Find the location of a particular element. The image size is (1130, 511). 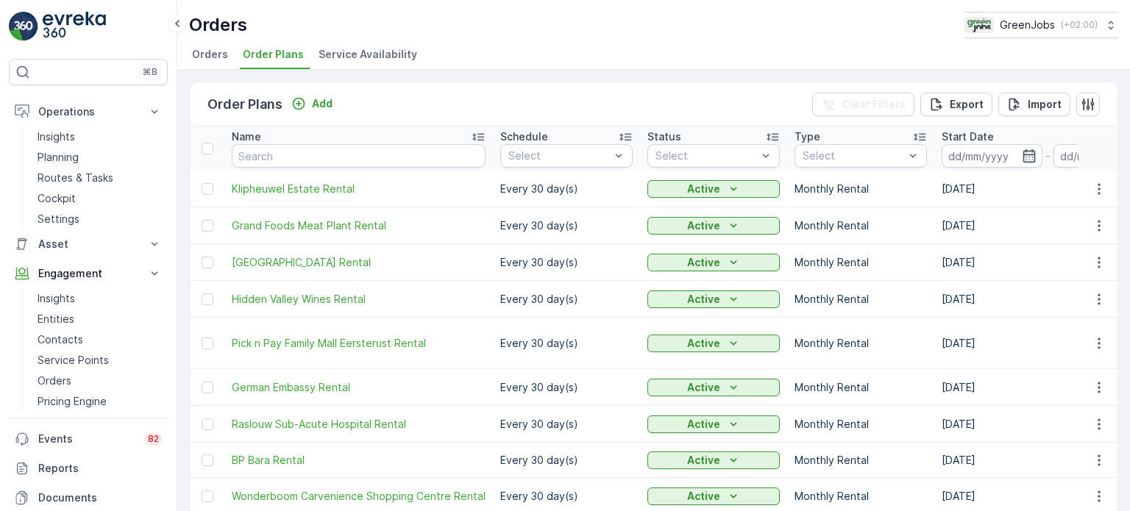

button: Add is located at coordinates (312, 104).